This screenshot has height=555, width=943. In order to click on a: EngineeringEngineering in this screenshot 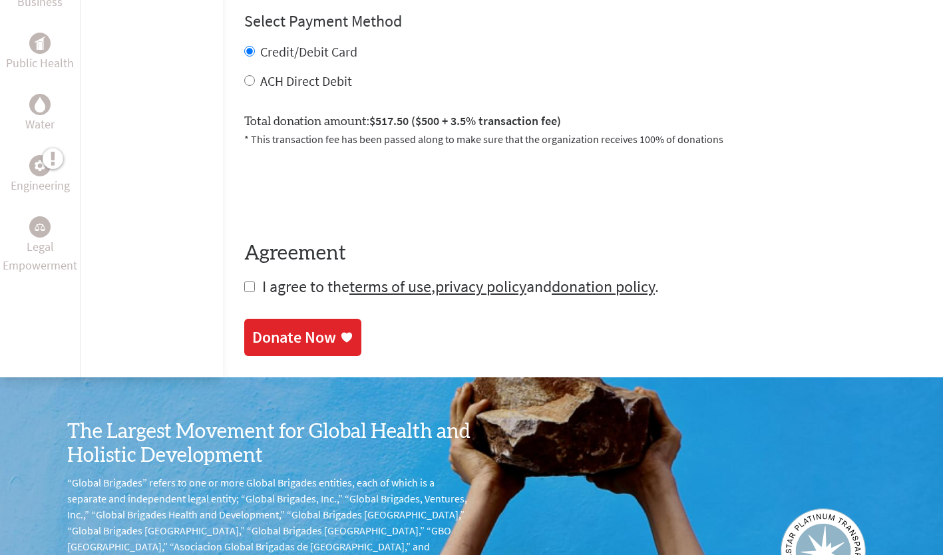, I will do `click(40, 175)`.